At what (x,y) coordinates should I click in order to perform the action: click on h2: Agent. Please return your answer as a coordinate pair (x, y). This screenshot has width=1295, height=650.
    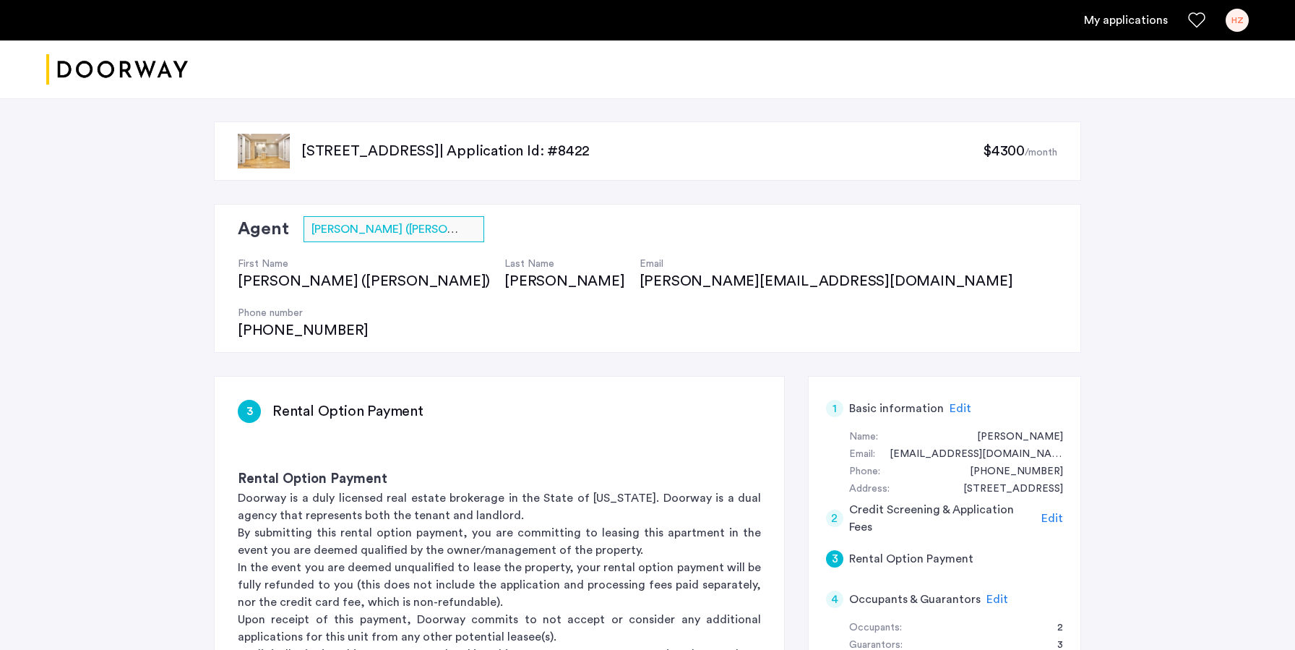
    Looking at the image, I should click on (263, 229).